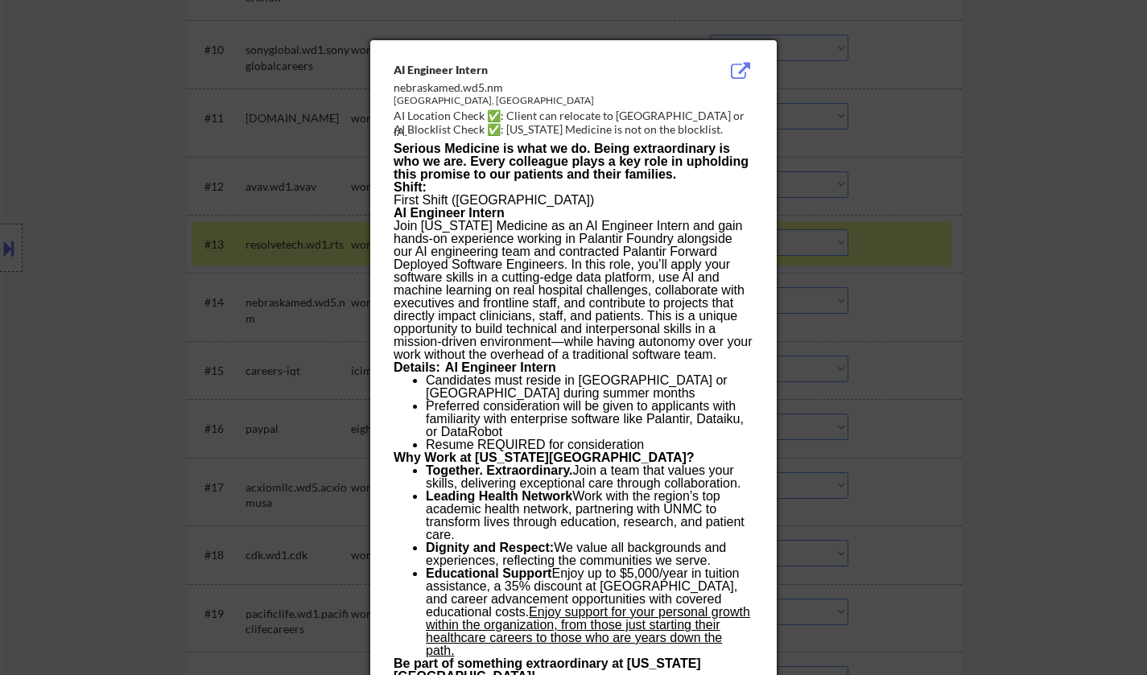 This screenshot has width=1147, height=675. Describe the element at coordinates (449, 212) in the screenshot. I see `b: AI Engineer Intern` at that location.